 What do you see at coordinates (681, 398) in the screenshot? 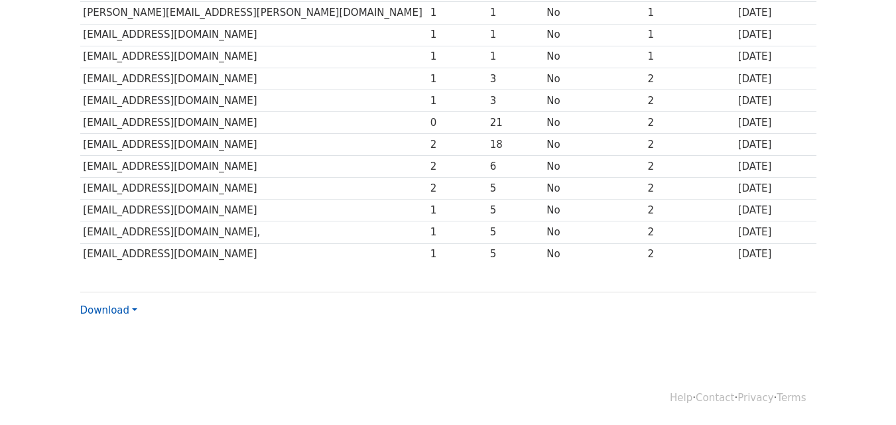
I see `a: Help` at bounding box center [681, 398].